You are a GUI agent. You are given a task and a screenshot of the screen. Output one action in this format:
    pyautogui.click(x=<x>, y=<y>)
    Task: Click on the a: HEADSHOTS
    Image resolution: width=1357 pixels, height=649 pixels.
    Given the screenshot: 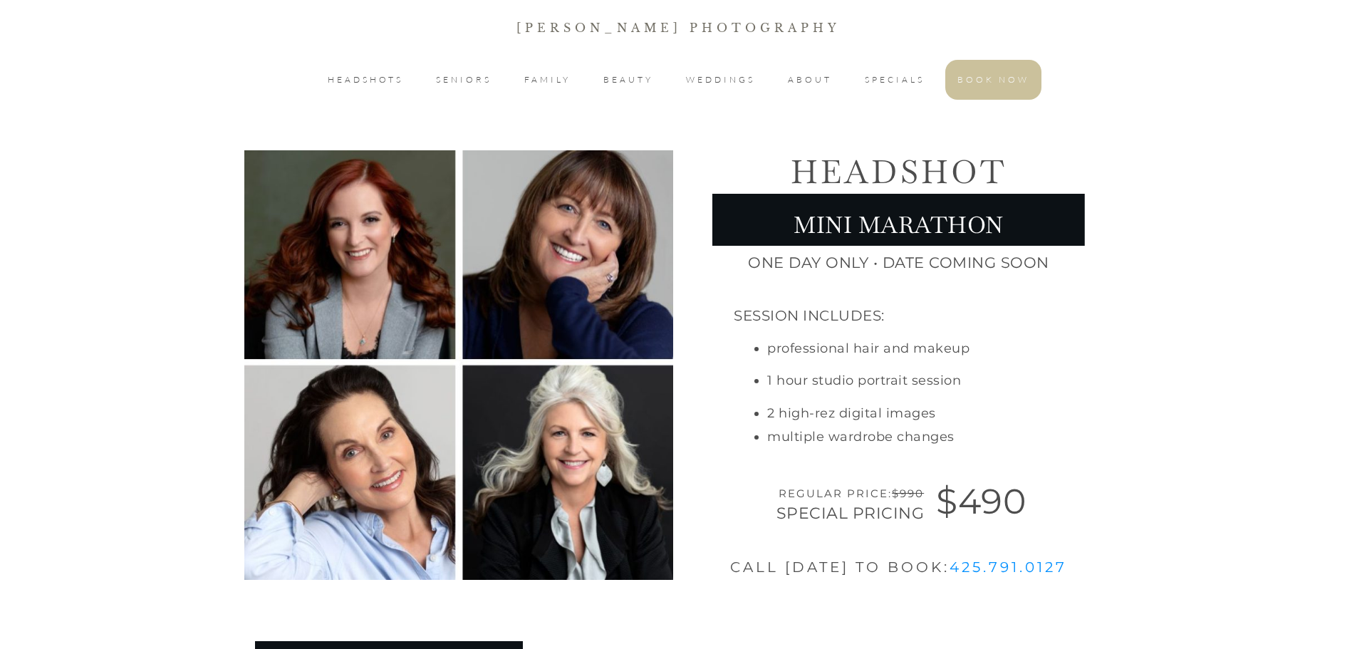 What is the action you would take?
    pyautogui.click(x=365, y=80)
    